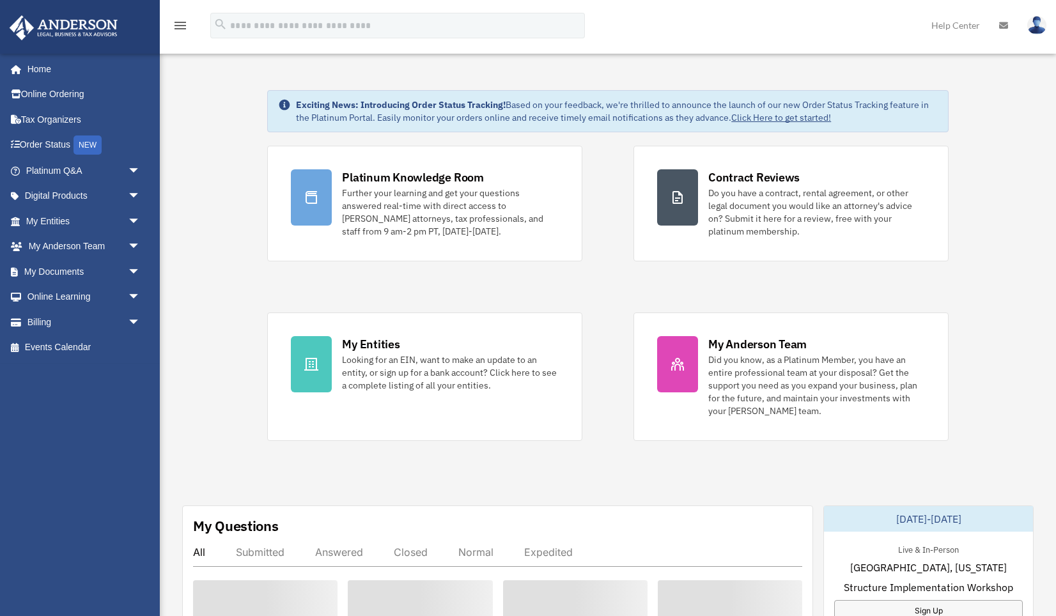 The image size is (1056, 616). Describe the element at coordinates (401, 105) in the screenshot. I see `strong: Exciting News: Introducing Order Status Tracking!` at that location.